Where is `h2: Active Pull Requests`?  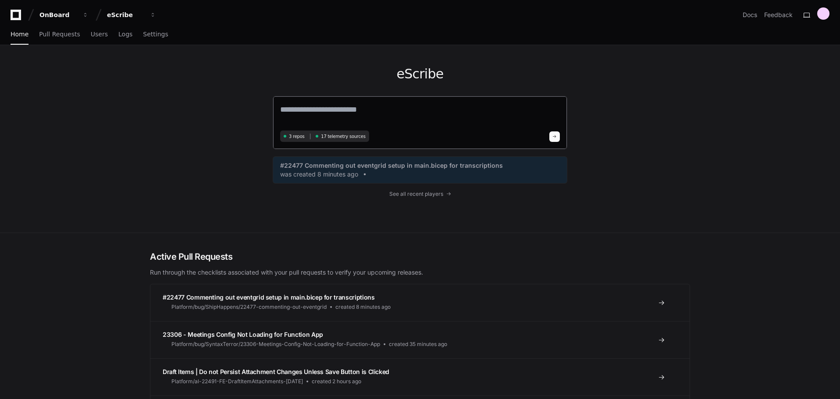
h2: Active Pull Requests is located at coordinates (420, 257).